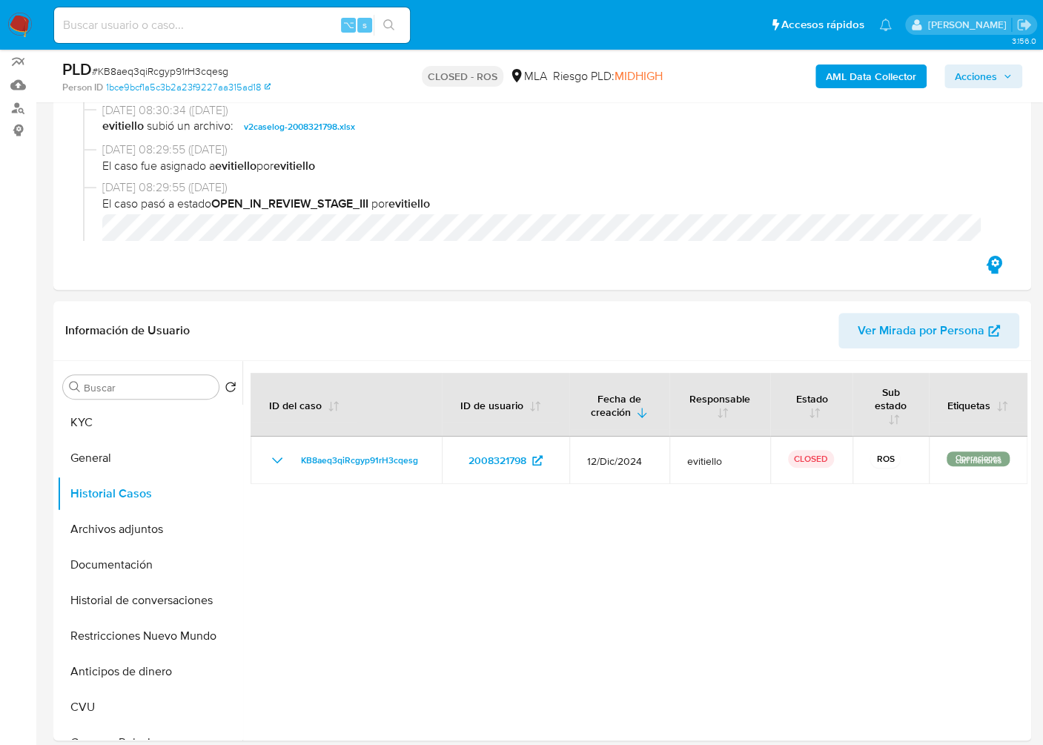  What do you see at coordinates (150, 458) in the screenshot?
I see `button: General` at bounding box center [150, 458].